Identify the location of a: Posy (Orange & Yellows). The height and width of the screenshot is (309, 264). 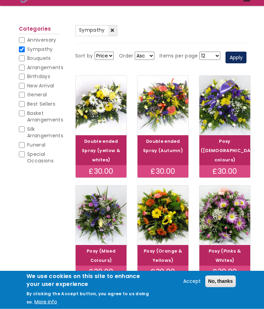
(163, 256).